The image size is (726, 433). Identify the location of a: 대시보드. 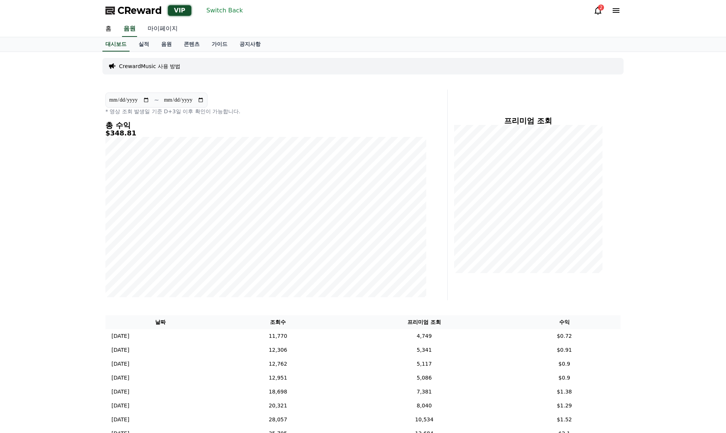
(116, 44).